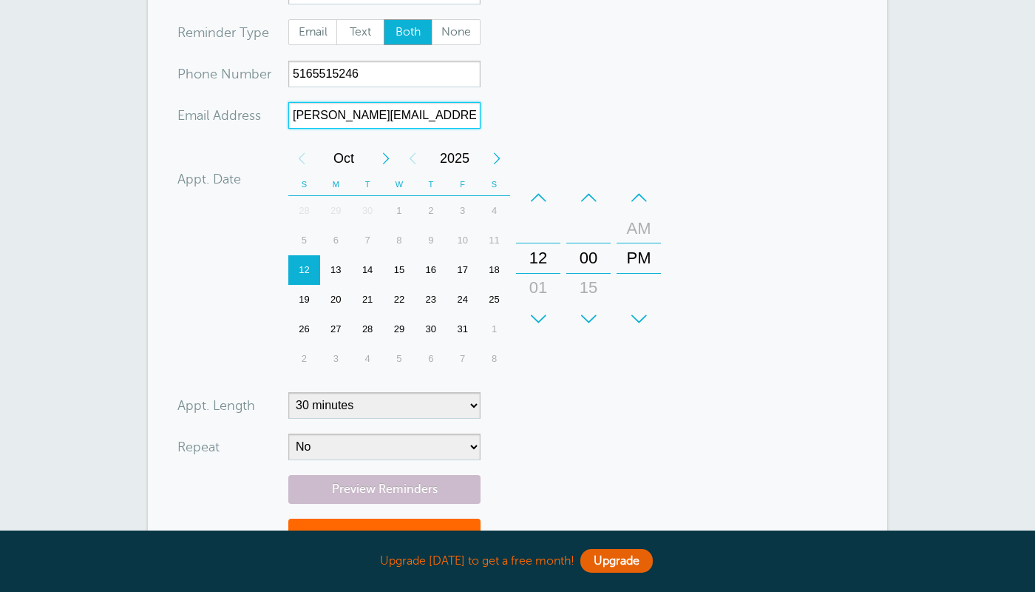 Image resolution: width=1035 pixels, height=592 pixels. I want to click on div: Saturday, October 4, so click(494, 211).